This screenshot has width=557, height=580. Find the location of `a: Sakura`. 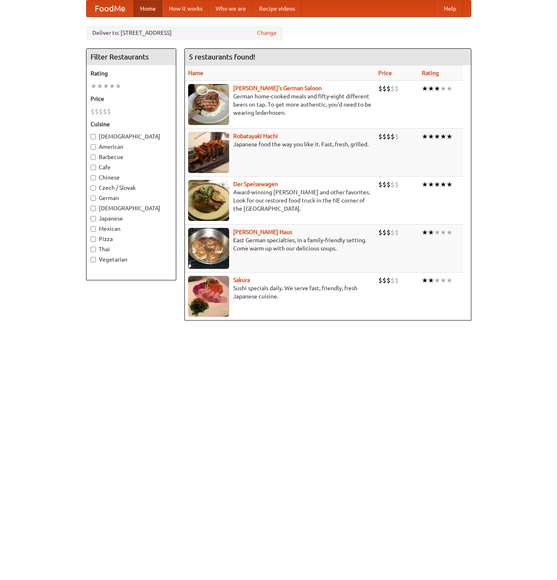

a: Sakura is located at coordinates (241, 280).